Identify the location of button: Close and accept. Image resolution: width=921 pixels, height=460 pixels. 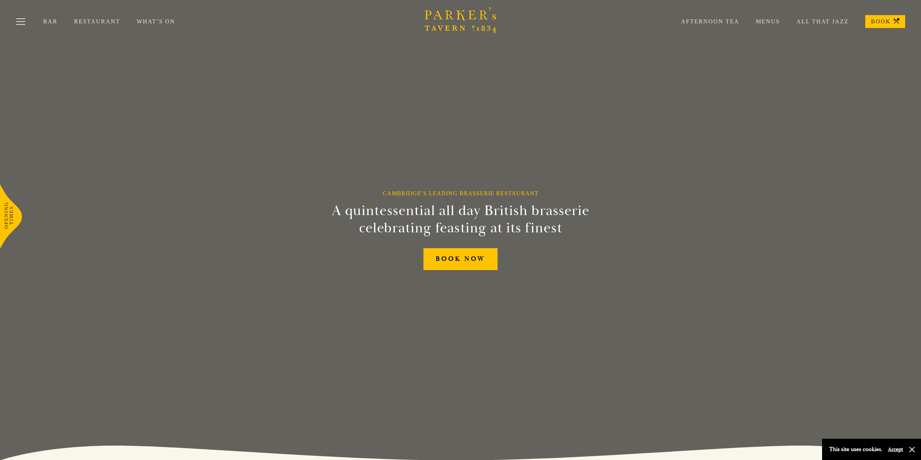
(912, 450).